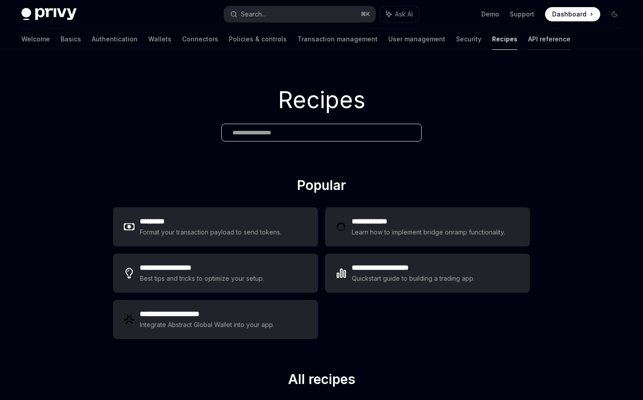 The image size is (643, 400). What do you see at coordinates (399, 14) in the screenshot?
I see `button: Ask AI` at bounding box center [399, 14].